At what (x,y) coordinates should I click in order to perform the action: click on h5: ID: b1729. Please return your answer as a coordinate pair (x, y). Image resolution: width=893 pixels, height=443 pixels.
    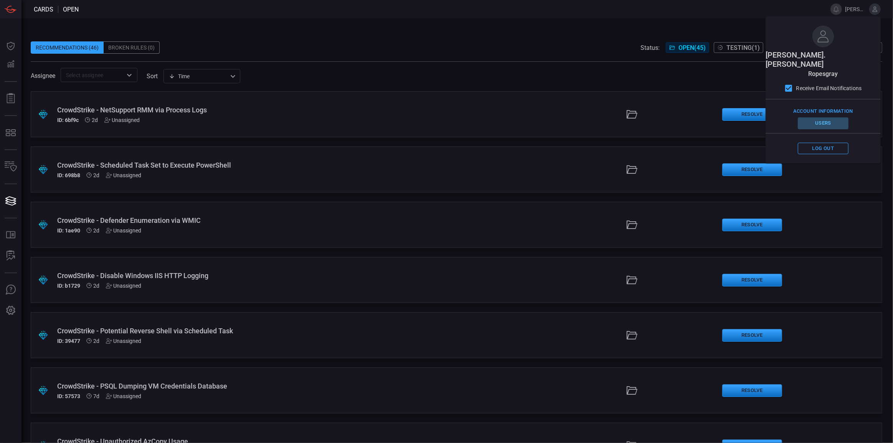
    Looking at the image, I should click on (69, 286).